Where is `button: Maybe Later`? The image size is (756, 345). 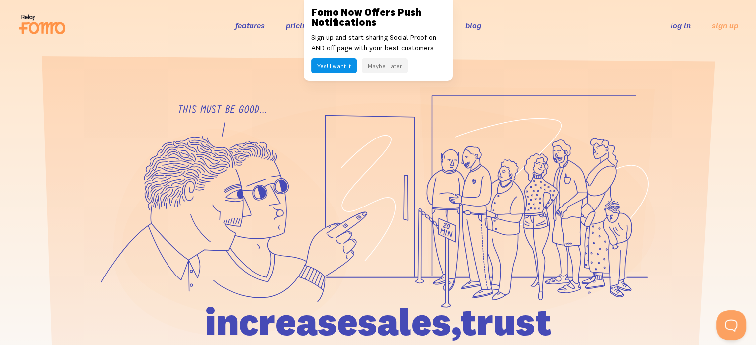 button: Maybe Later is located at coordinates (385, 66).